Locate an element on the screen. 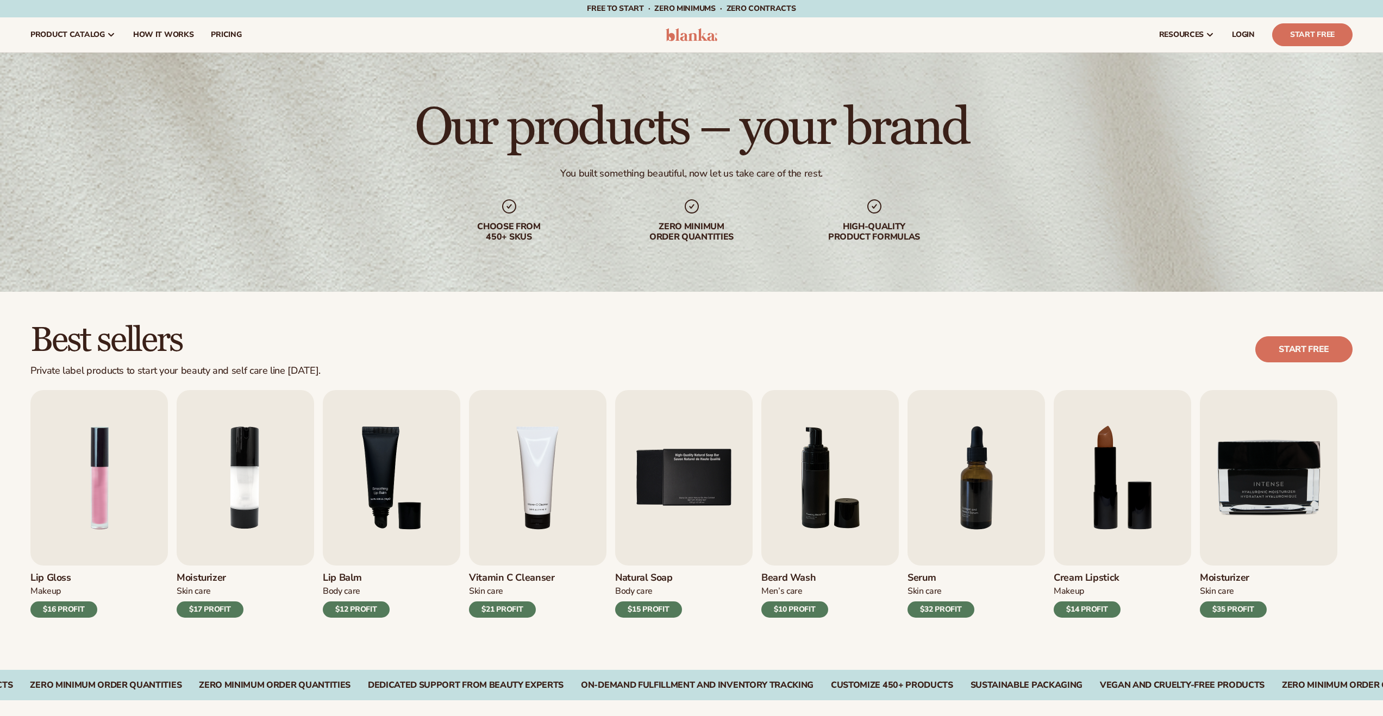 The height and width of the screenshot is (716, 1383). a: product catalog is located at coordinates (73, 35).